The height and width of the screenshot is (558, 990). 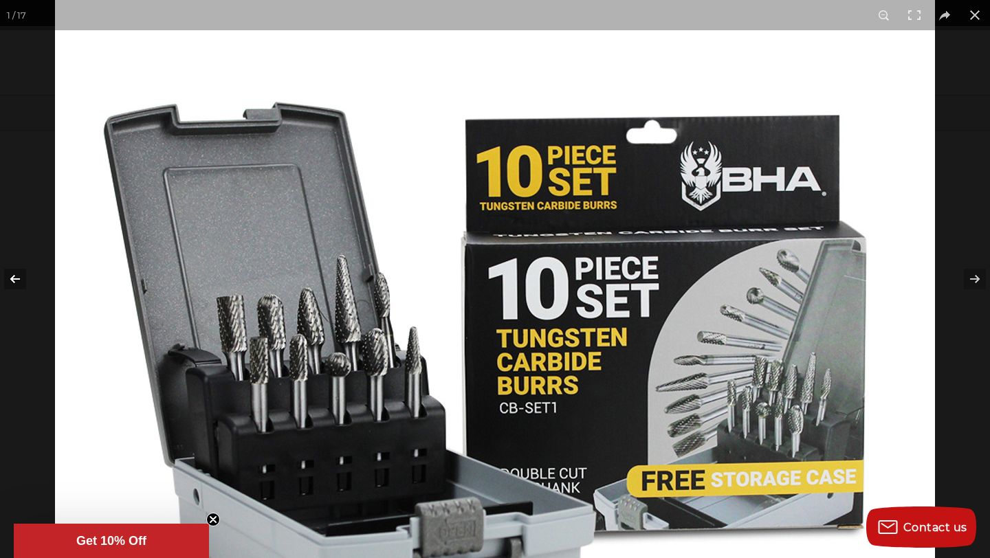 What do you see at coordinates (111, 541) in the screenshot?
I see `span: Get 10% Off` at bounding box center [111, 541].